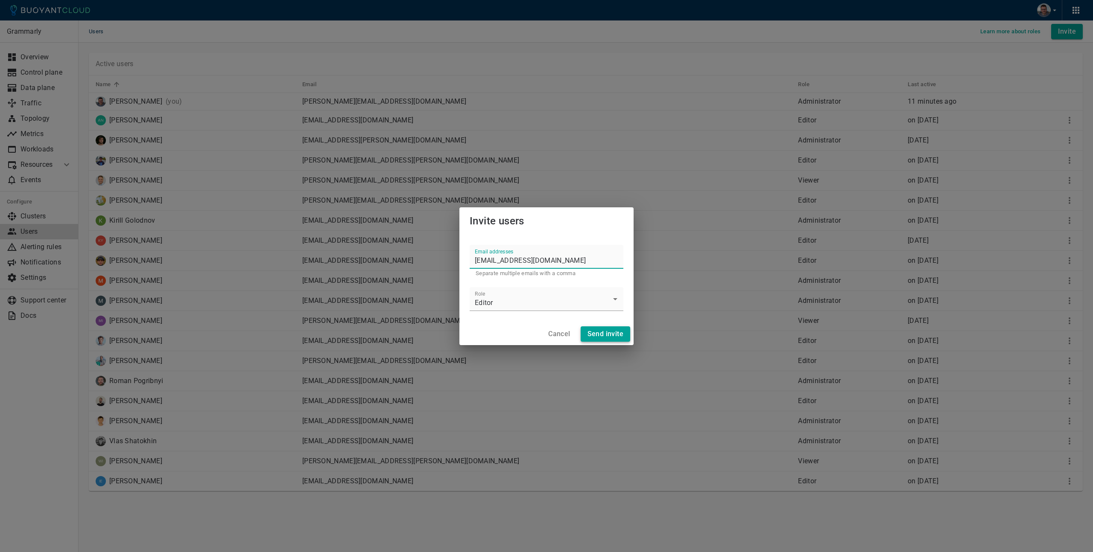  Describe the element at coordinates (494, 251) in the screenshot. I see `label: Email addresses` at that location.